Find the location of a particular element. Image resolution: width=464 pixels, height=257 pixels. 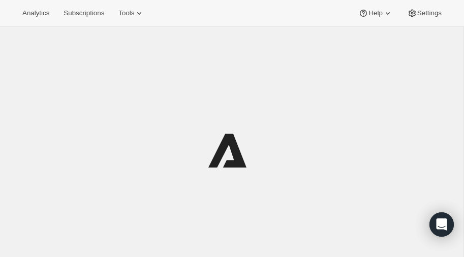

button: Settings is located at coordinates (425, 13).